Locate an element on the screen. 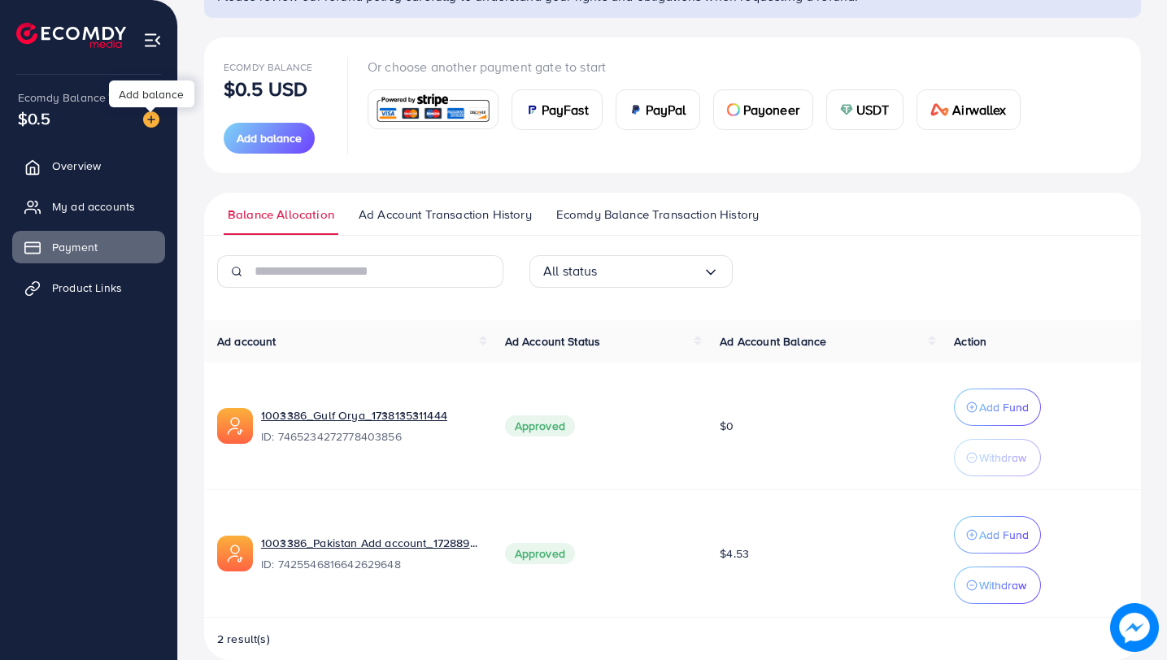  span: $4.53 is located at coordinates (734, 554).